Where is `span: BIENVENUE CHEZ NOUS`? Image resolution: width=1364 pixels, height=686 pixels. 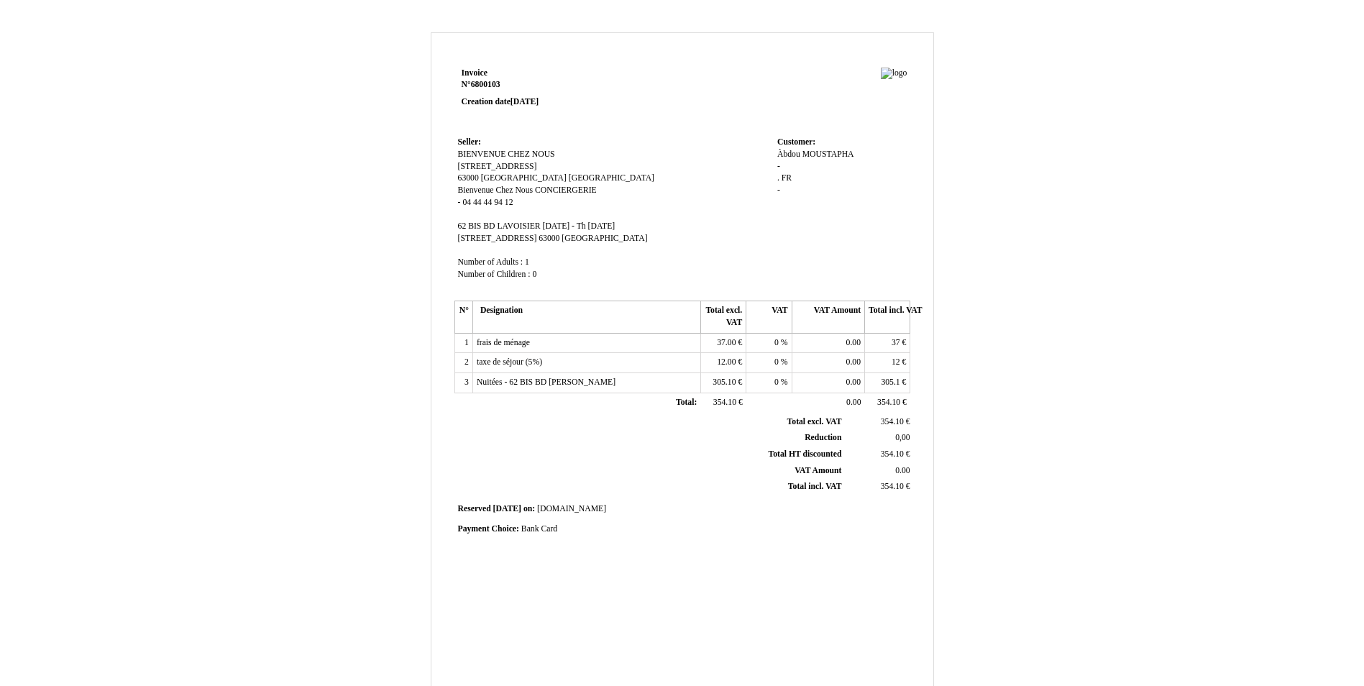 span: BIENVENUE CHEZ NOUS is located at coordinates (506, 154).